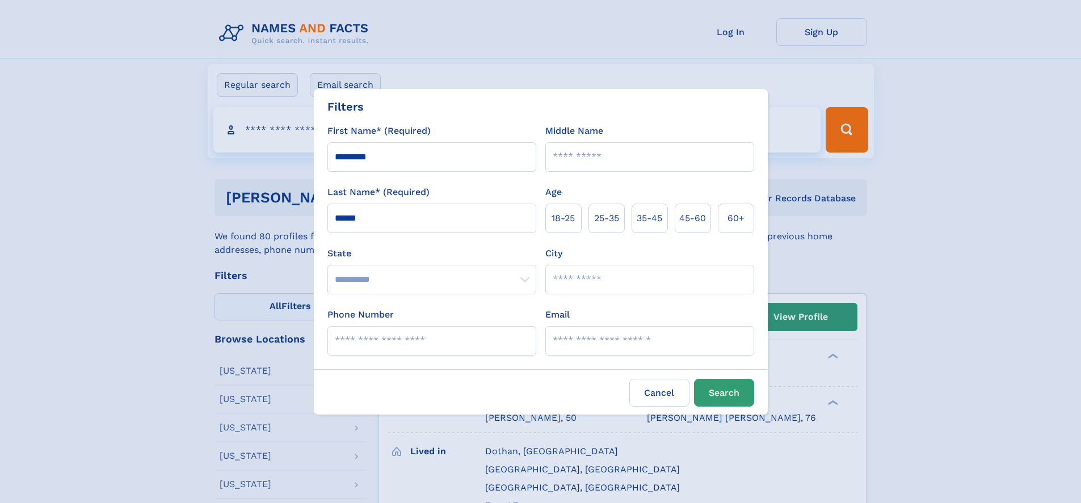 The width and height of the screenshot is (1081, 503). I want to click on button: Search, so click(724, 393).